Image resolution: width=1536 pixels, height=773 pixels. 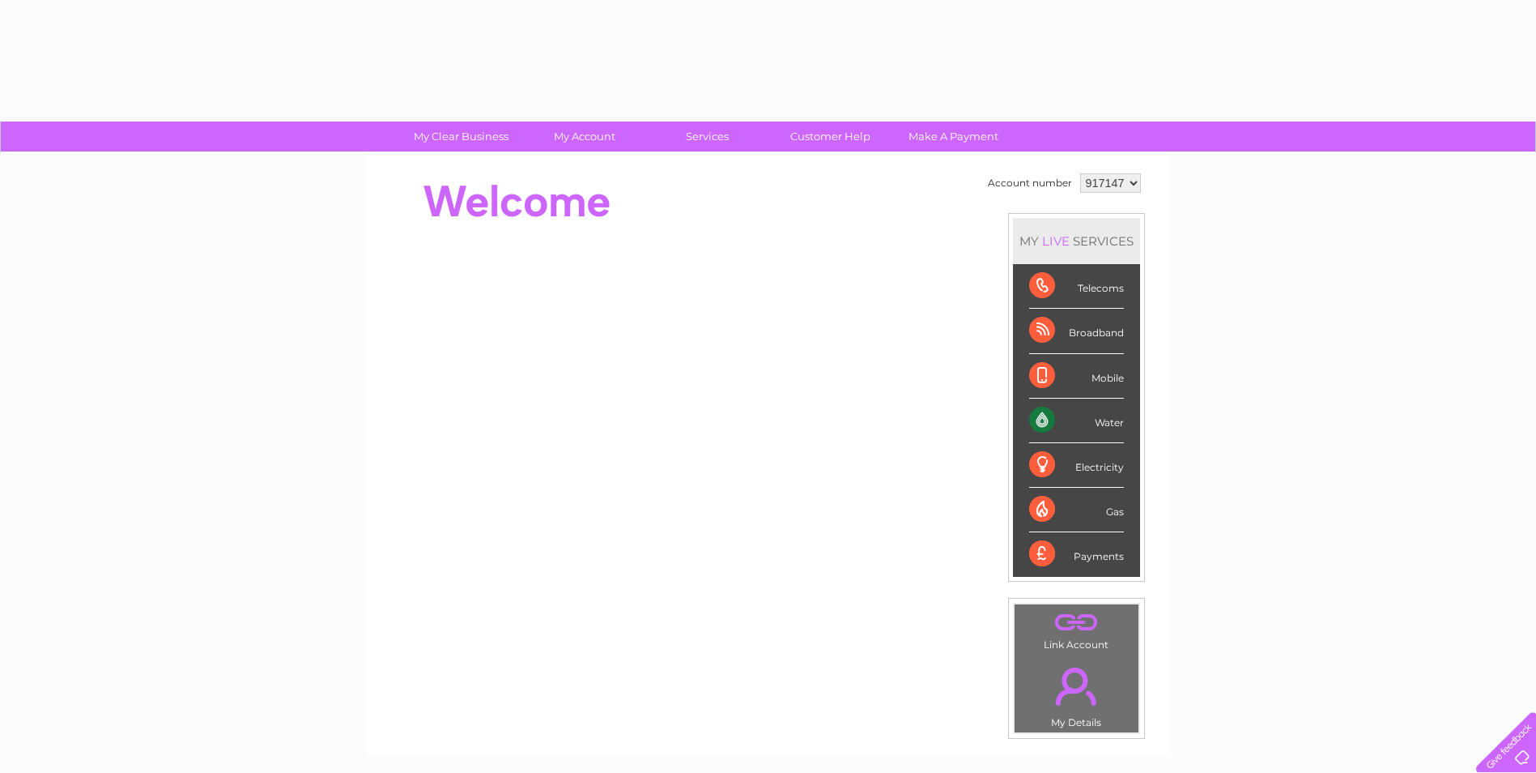 I want to click on div: Payments, so click(x=1076, y=554).